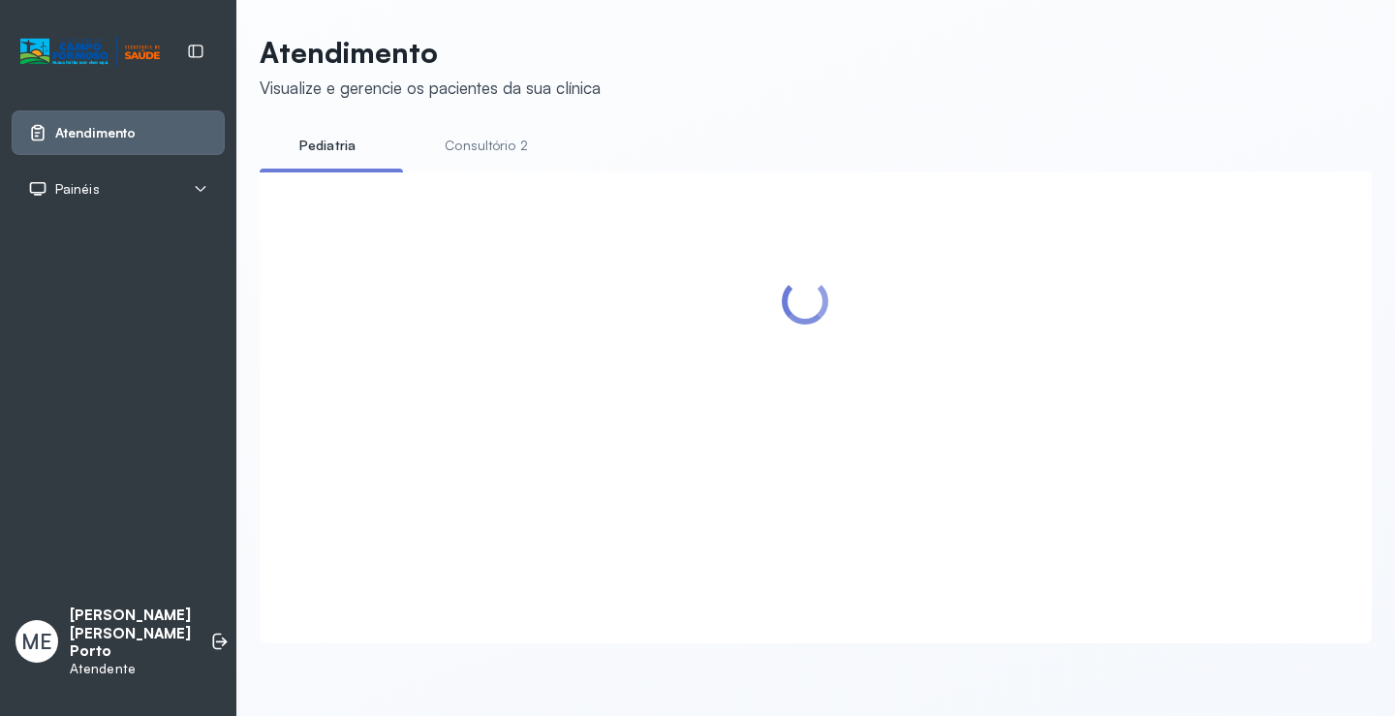  What do you see at coordinates (90, 51) in the screenshot?
I see `img: Logotipo do estabelecimento` at bounding box center [90, 51].